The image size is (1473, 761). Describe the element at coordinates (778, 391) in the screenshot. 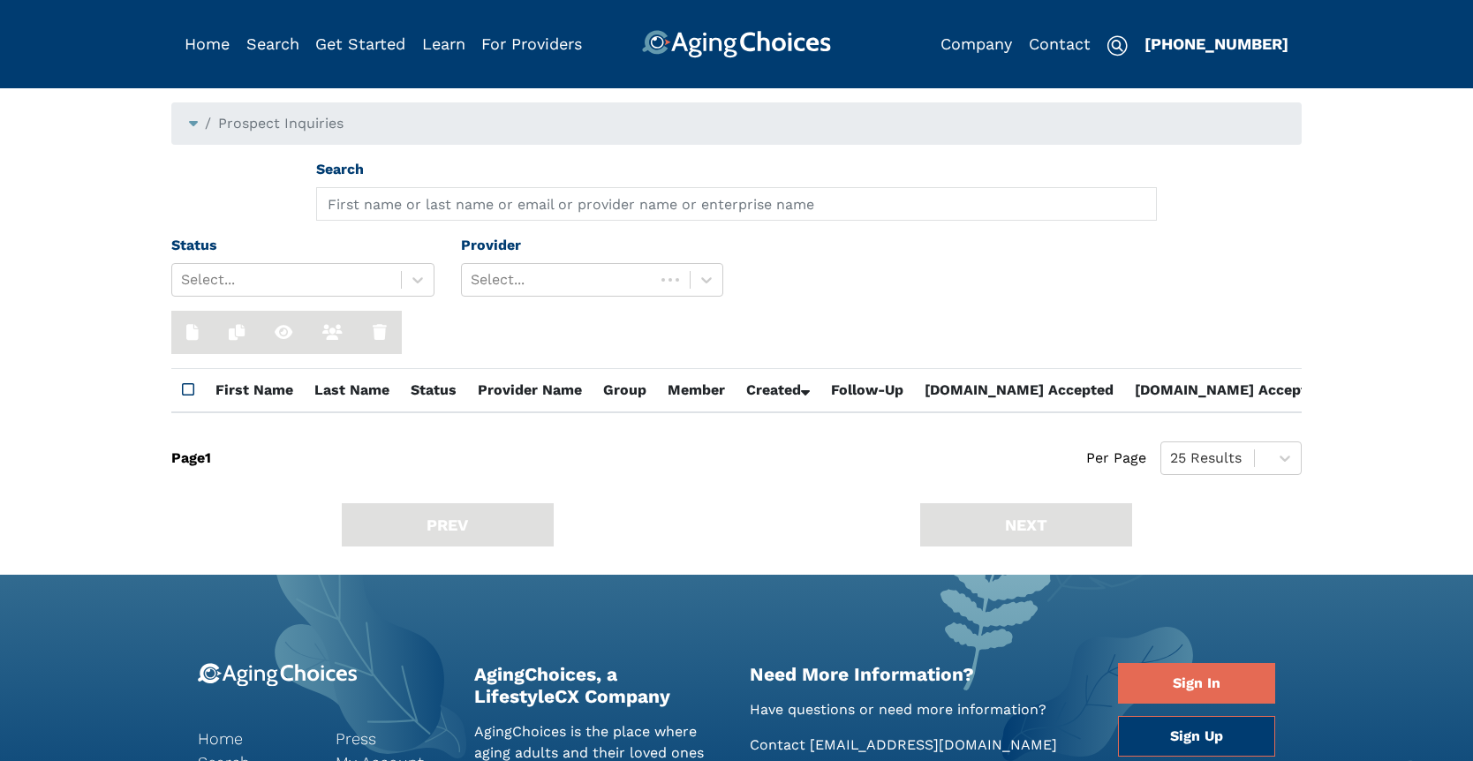

I see `th: Created` at that location.